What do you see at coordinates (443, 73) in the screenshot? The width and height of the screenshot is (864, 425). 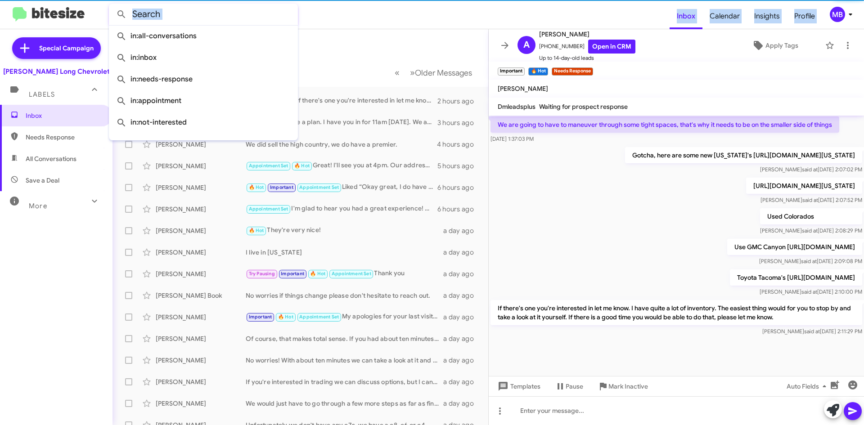 I see `span: Older Messages` at bounding box center [443, 73].